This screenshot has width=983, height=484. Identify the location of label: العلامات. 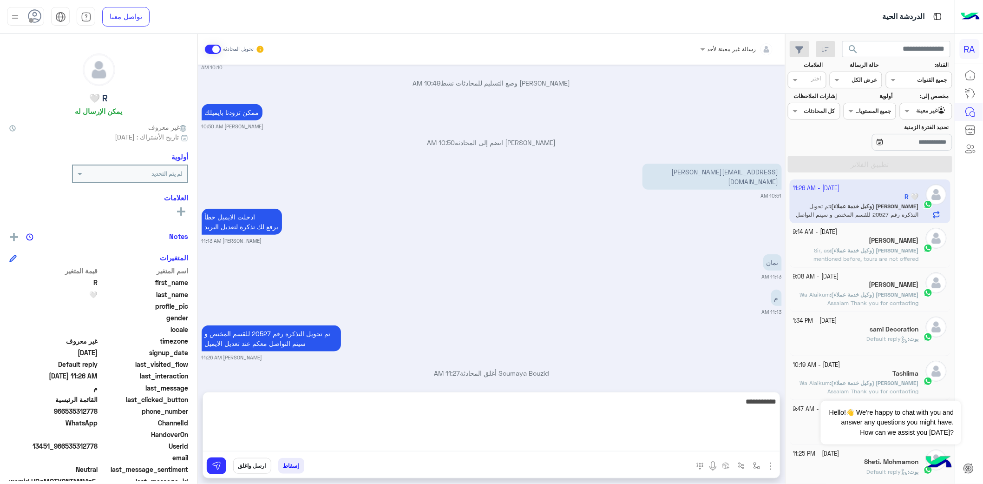
(806, 65).